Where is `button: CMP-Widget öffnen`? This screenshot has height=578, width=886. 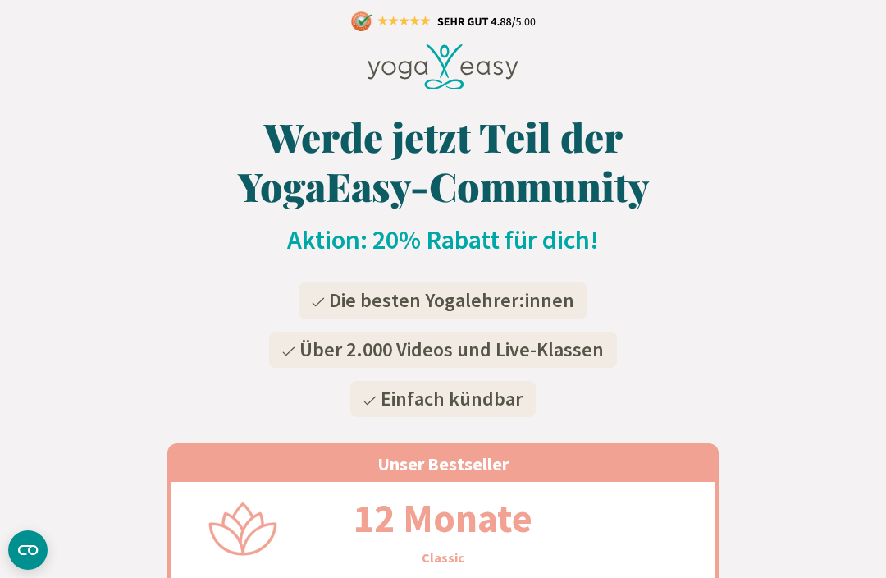 button: CMP-Widget öffnen is located at coordinates (28, 550).